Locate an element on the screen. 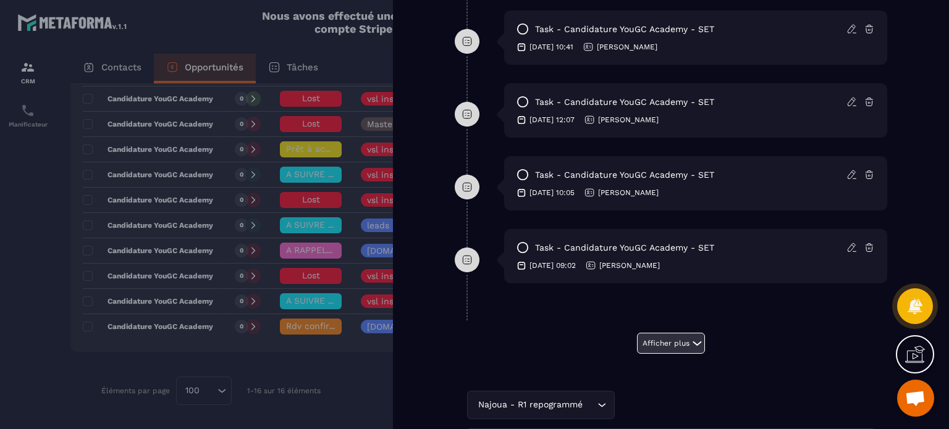  input: Search for option is located at coordinates (589, 405).